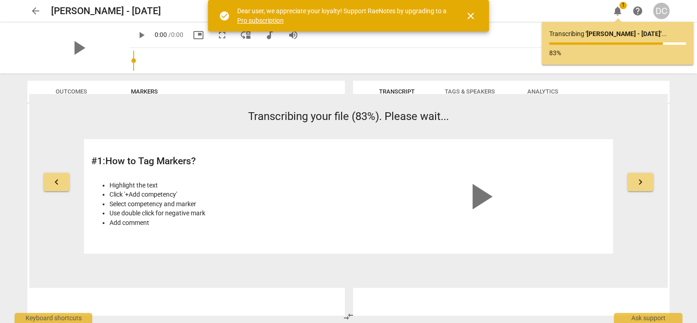 This screenshot has height=323, width=697. I want to click on span: 1, so click(623, 5).